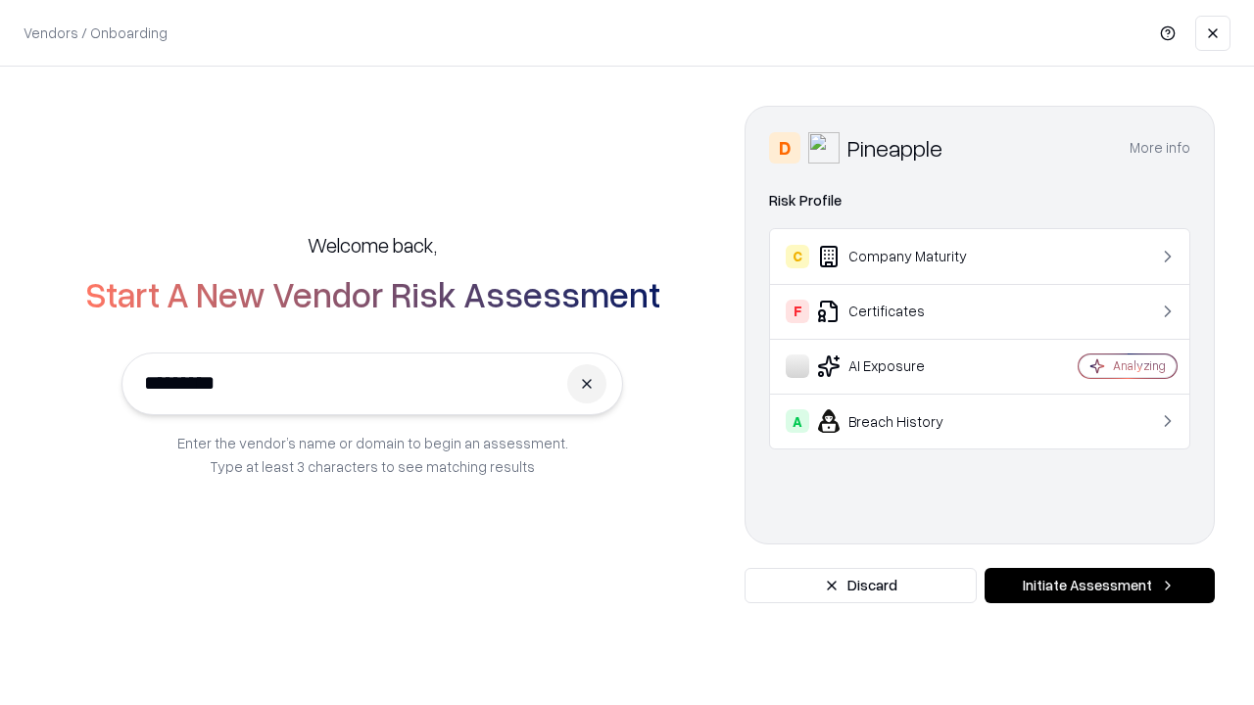 The image size is (1254, 705). I want to click on div: F, so click(797, 311).